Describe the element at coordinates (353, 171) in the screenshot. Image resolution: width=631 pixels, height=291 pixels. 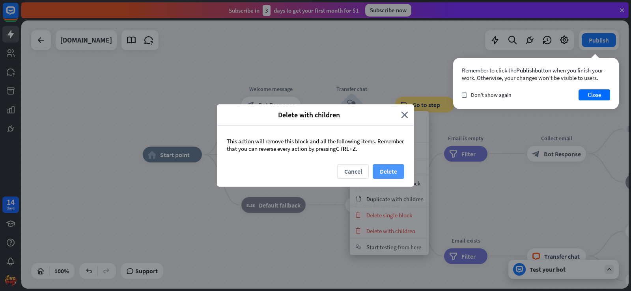
I see `button: Cancel` at that location.